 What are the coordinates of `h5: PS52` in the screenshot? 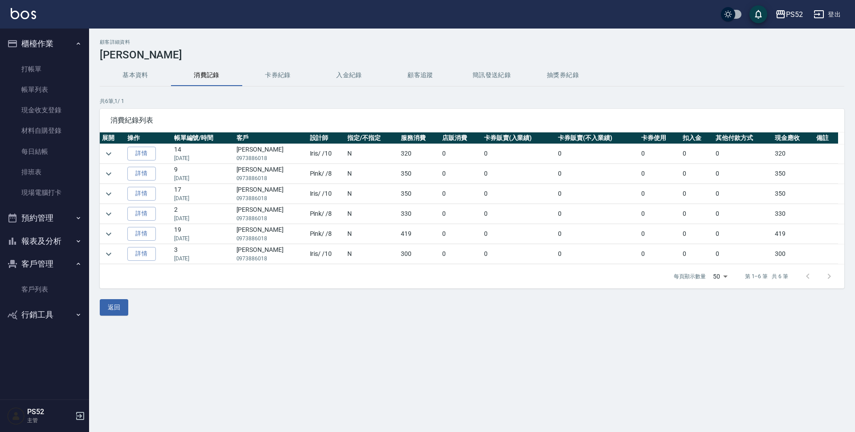 It's located at (50, 412).